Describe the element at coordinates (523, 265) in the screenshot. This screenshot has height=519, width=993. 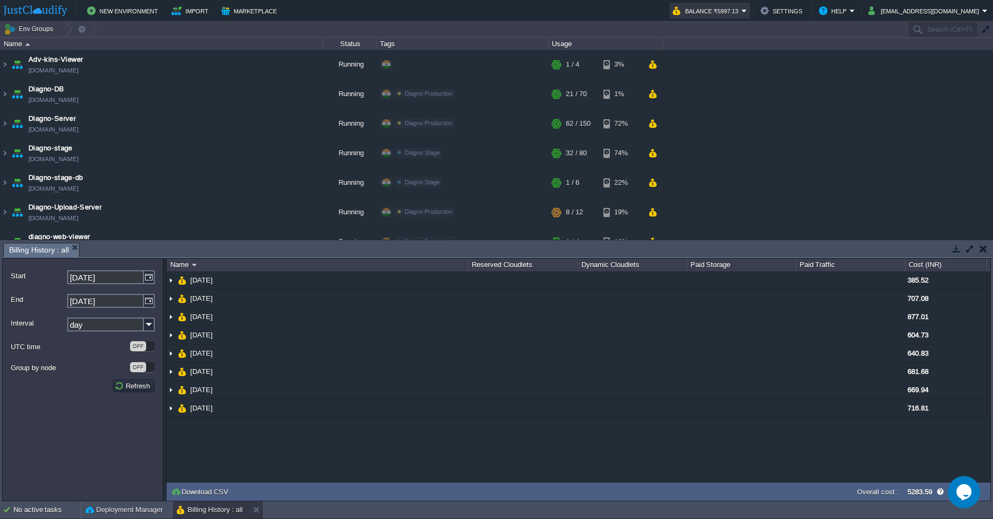
I see `div: Reserved Cloudlets` at that location.